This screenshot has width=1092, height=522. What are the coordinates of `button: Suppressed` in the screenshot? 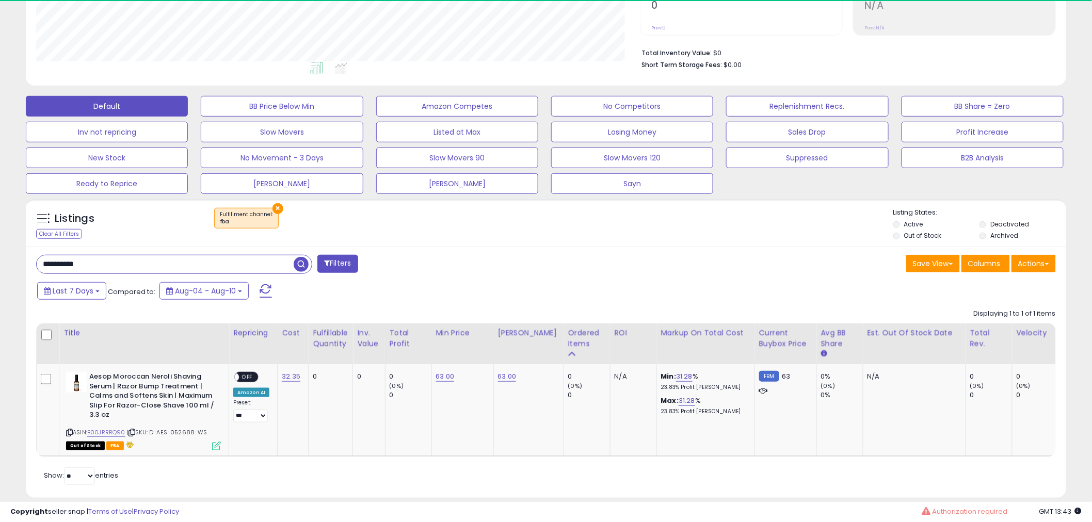 It's located at (807, 158).